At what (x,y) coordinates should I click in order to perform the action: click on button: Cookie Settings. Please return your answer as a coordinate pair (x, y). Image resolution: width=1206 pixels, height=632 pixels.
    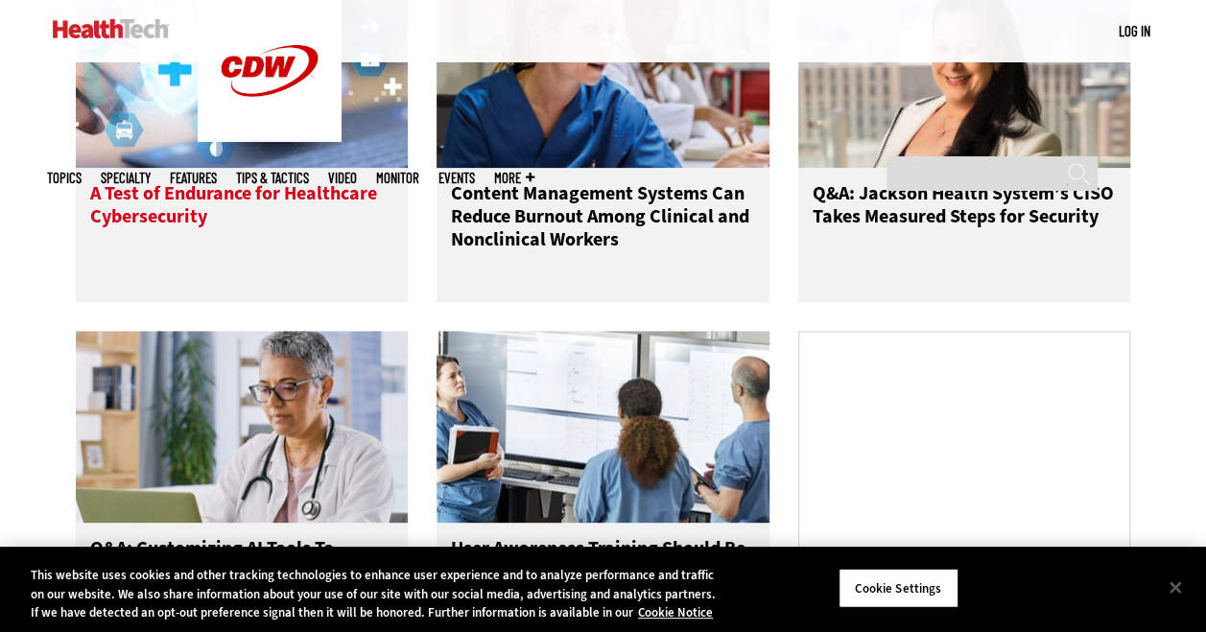
    Looking at the image, I should click on (898, 588).